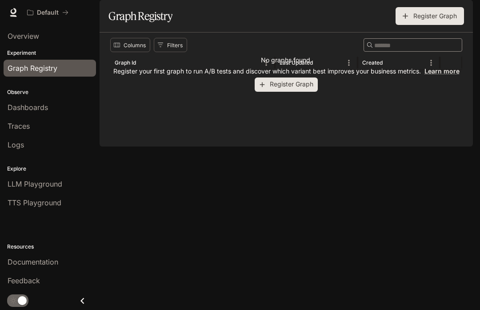 This screenshot has height=310, width=480. What do you see at coordinates (48, 12) in the screenshot?
I see `p: Default` at bounding box center [48, 12].